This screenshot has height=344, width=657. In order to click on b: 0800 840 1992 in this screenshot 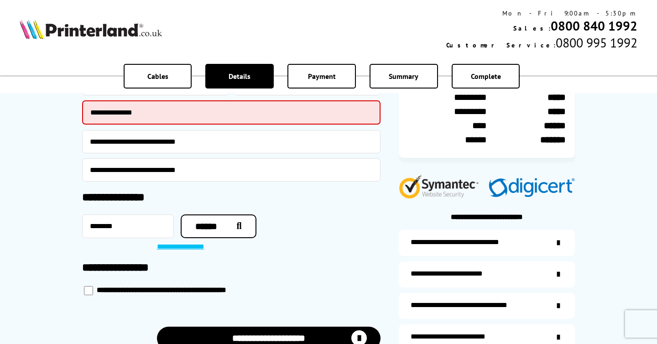, I will do `click(594, 26)`.